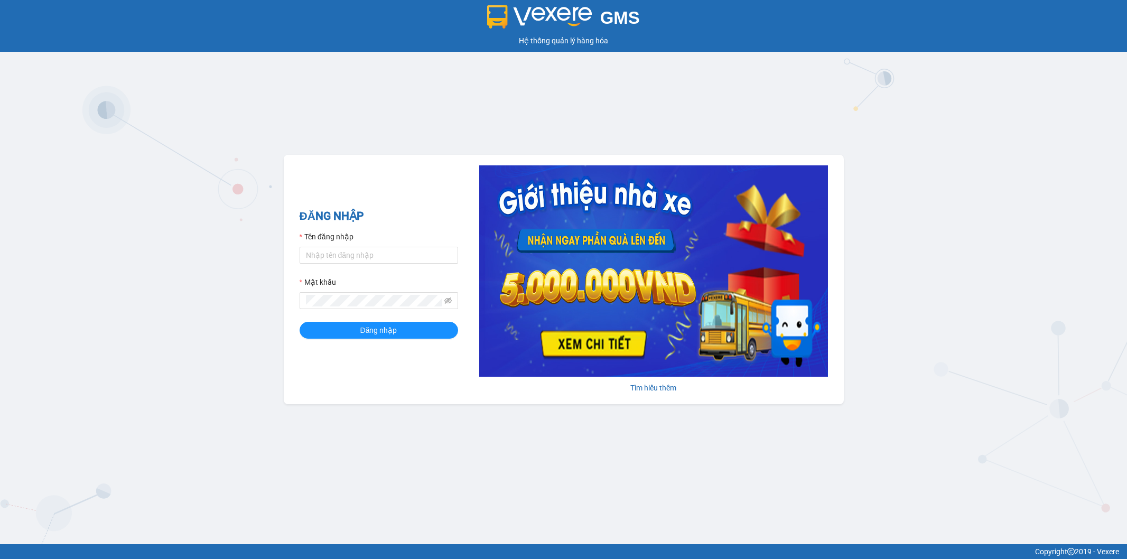 This screenshot has height=559, width=1127. Describe the element at coordinates (379, 255) in the screenshot. I see `input: Tên đăng nhập` at that location.